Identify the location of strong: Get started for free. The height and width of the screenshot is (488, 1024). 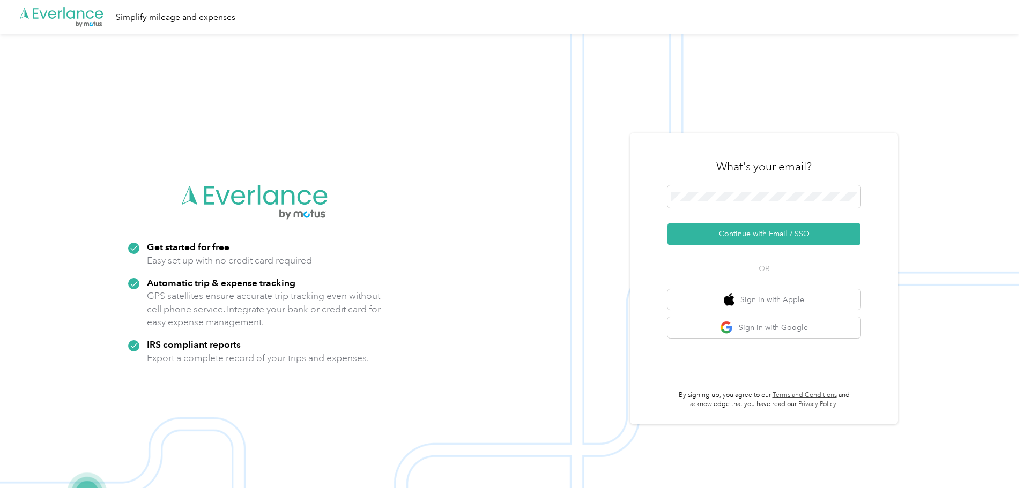
(188, 247).